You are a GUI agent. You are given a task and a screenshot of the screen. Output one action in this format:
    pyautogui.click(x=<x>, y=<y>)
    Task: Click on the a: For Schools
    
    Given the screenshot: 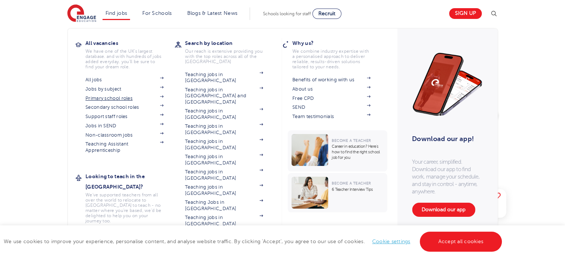 What is the action you would take?
    pyautogui.click(x=157, y=13)
    